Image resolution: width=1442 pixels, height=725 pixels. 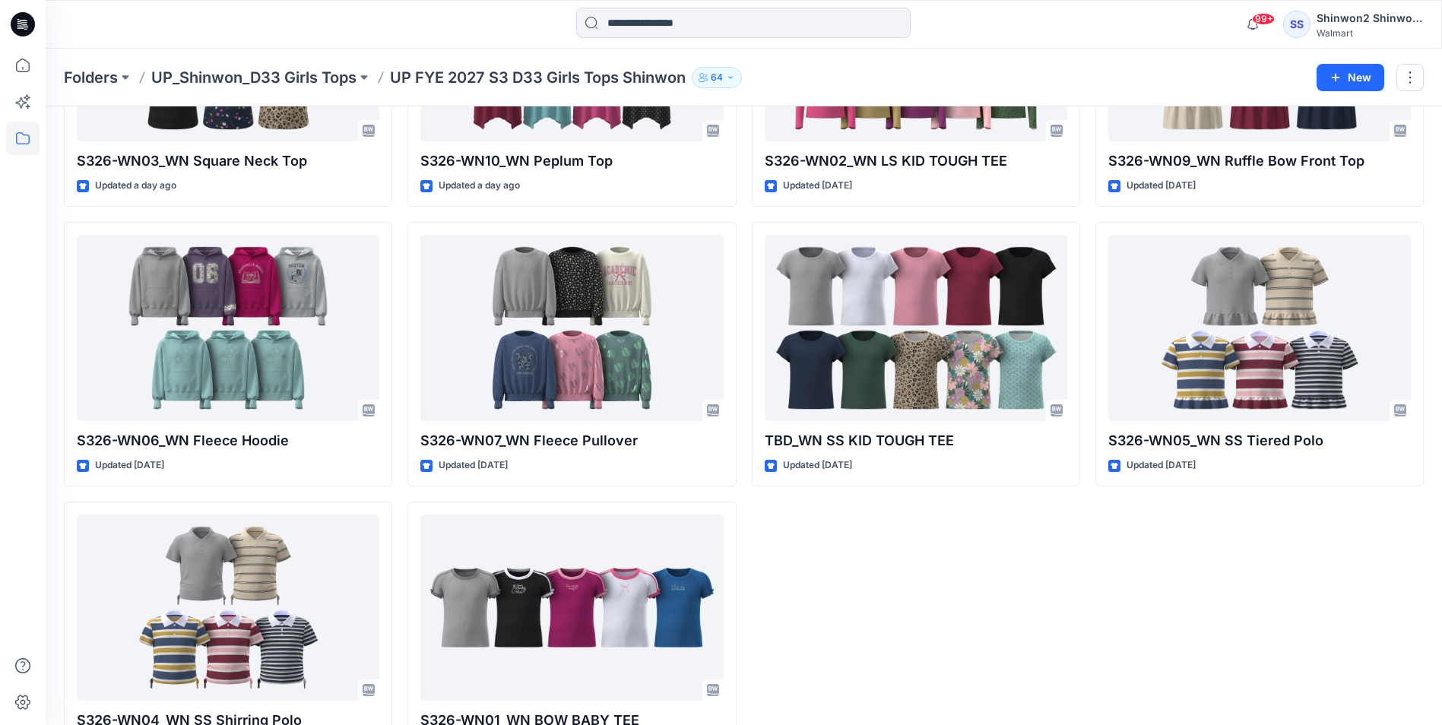 I want to click on p: S326-WN03_WN Square Neck Top, so click(x=228, y=161).